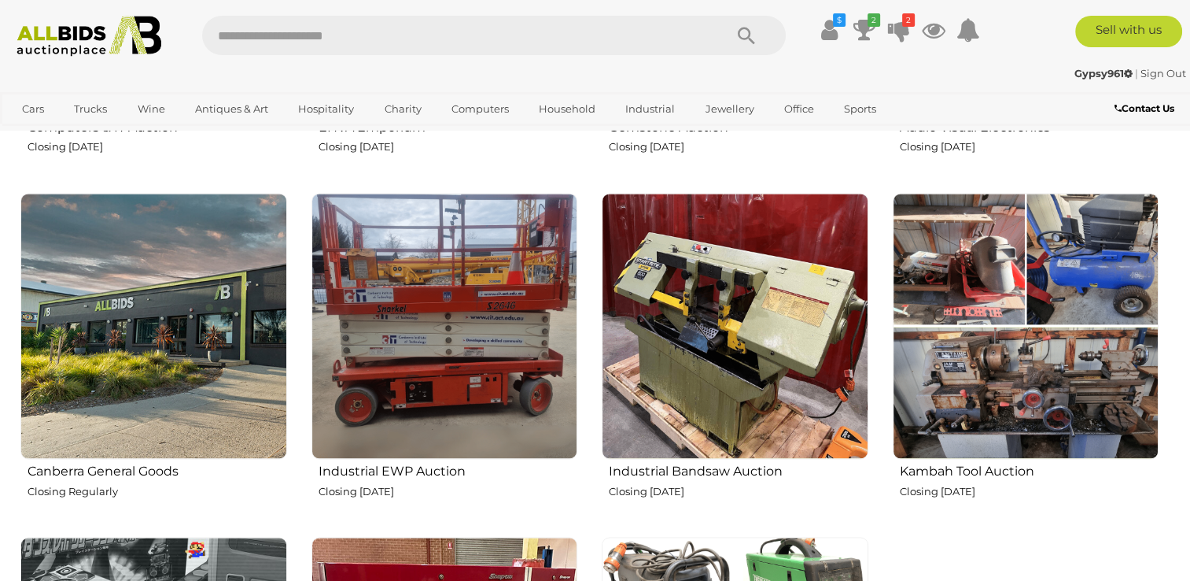 This screenshot has width=1190, height=581. Describe the element at coordinates (448, 469) in the screenshot. I see `h2: Industrial EWP Auction` at that location.